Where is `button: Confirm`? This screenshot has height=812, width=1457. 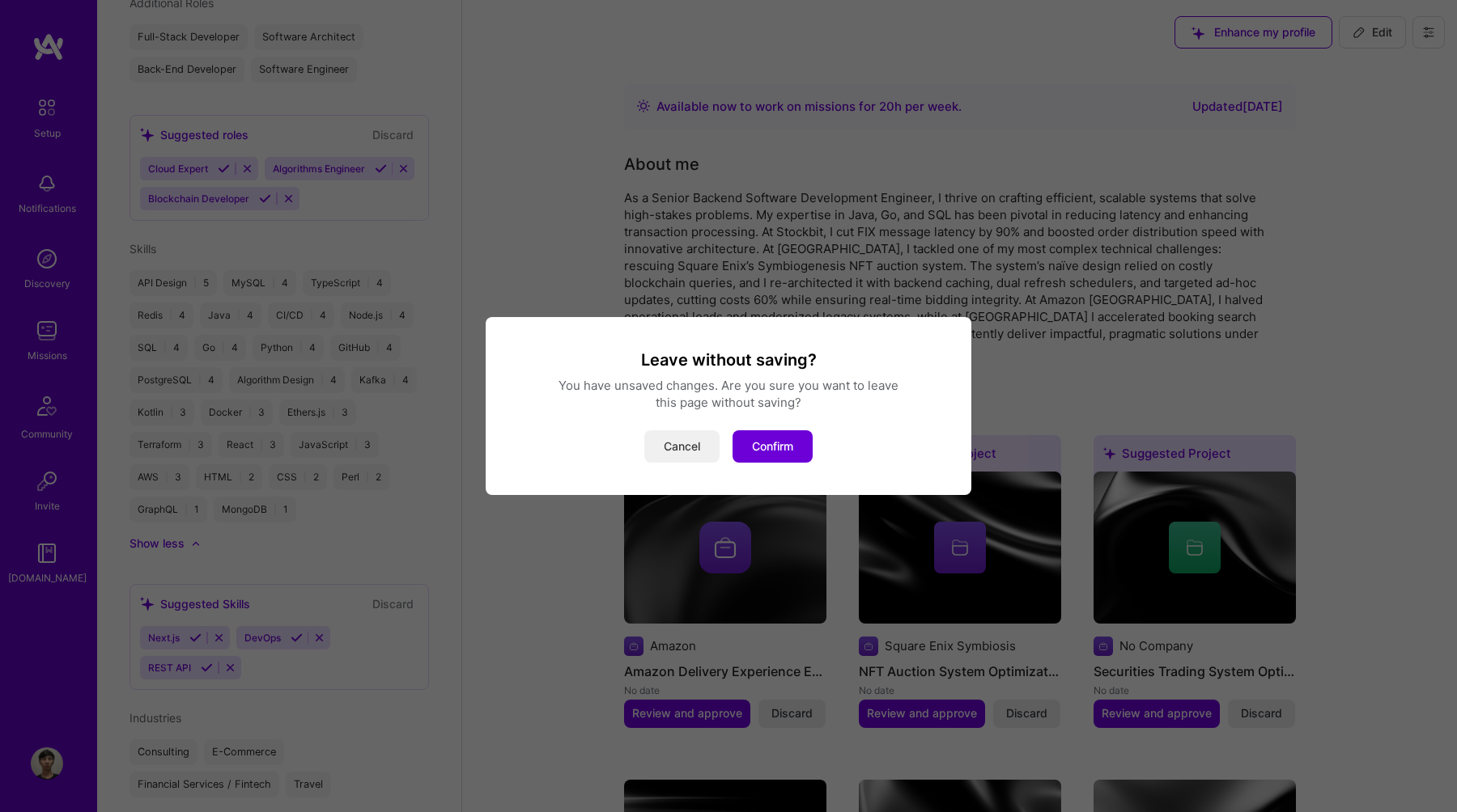 button: Confirm is located at coordinates (772, 447).